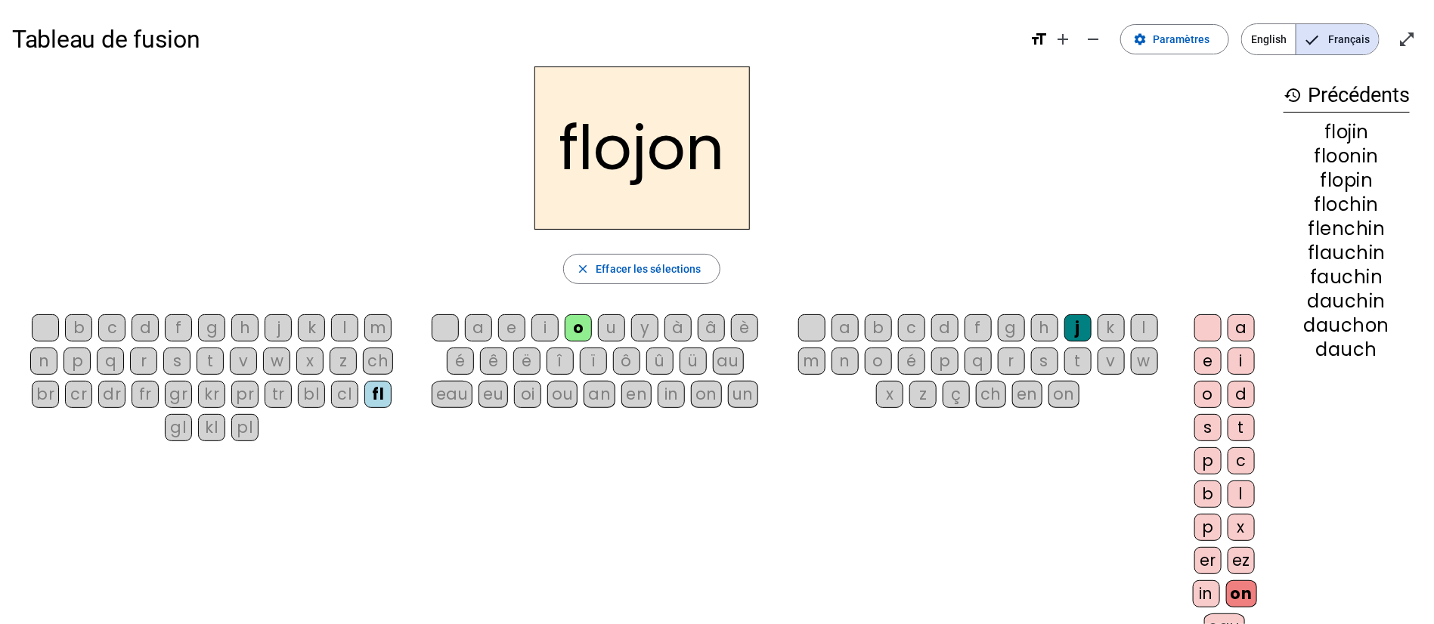 This screenshot has height=624, width=1434. Describe the element at coordinates (1337, 39) in the screenshot. I see `span: Français` at that location.